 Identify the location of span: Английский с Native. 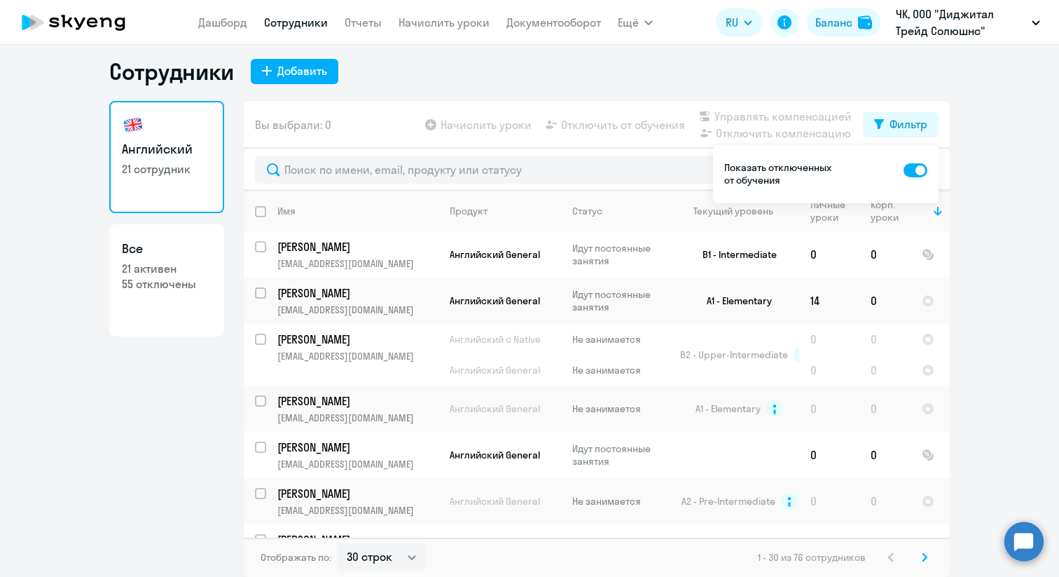
(495, 339).